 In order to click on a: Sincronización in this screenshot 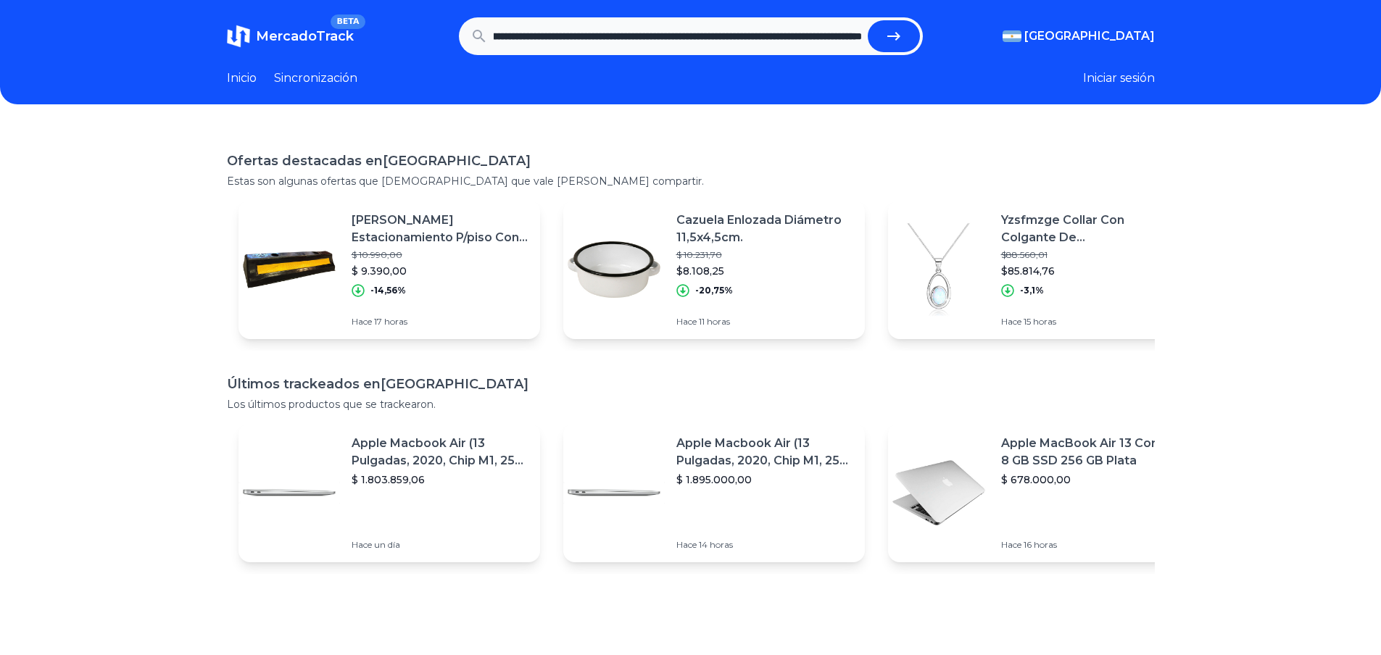, I will do `click(315, 78)`.